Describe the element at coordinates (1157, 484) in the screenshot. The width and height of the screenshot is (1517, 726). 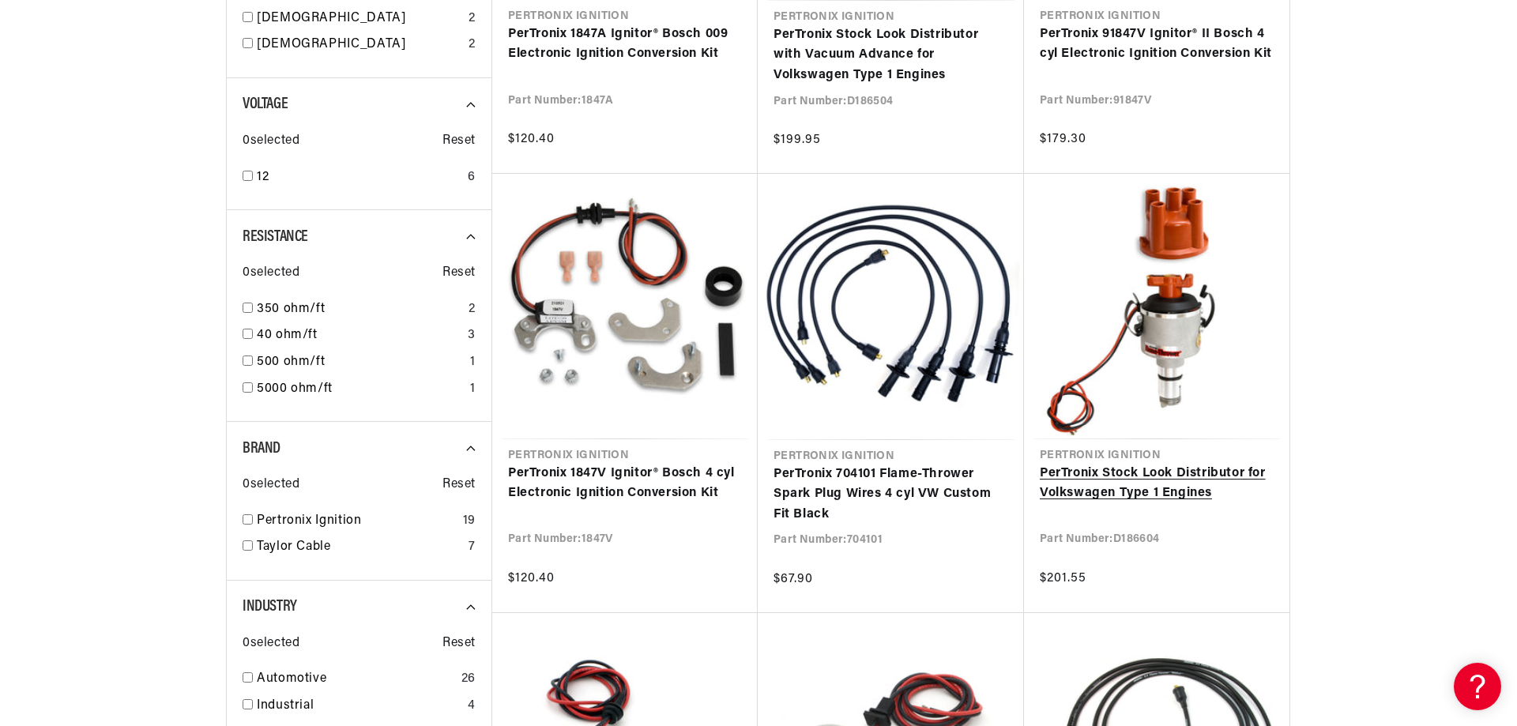
I see `a: PerTronix Stock Look Distributor for Volkswagen Type 1 Engines` at that location.